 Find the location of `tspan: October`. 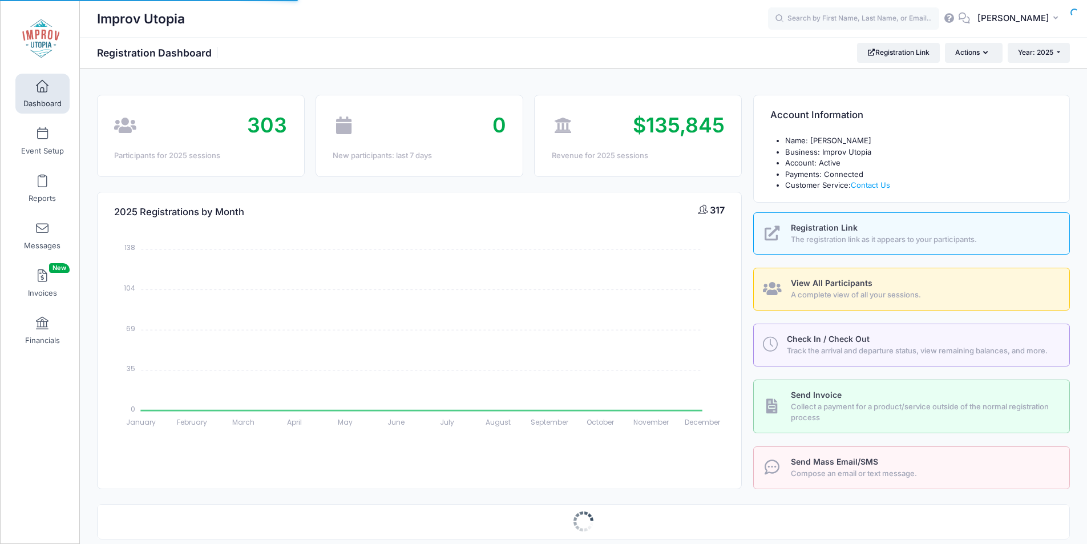

tspan: October is located at coordinates (600, 422).